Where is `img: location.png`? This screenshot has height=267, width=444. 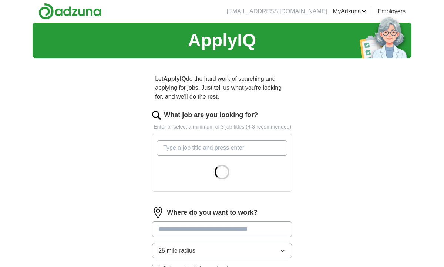
img: location.png is located at coordinates (158, 212).